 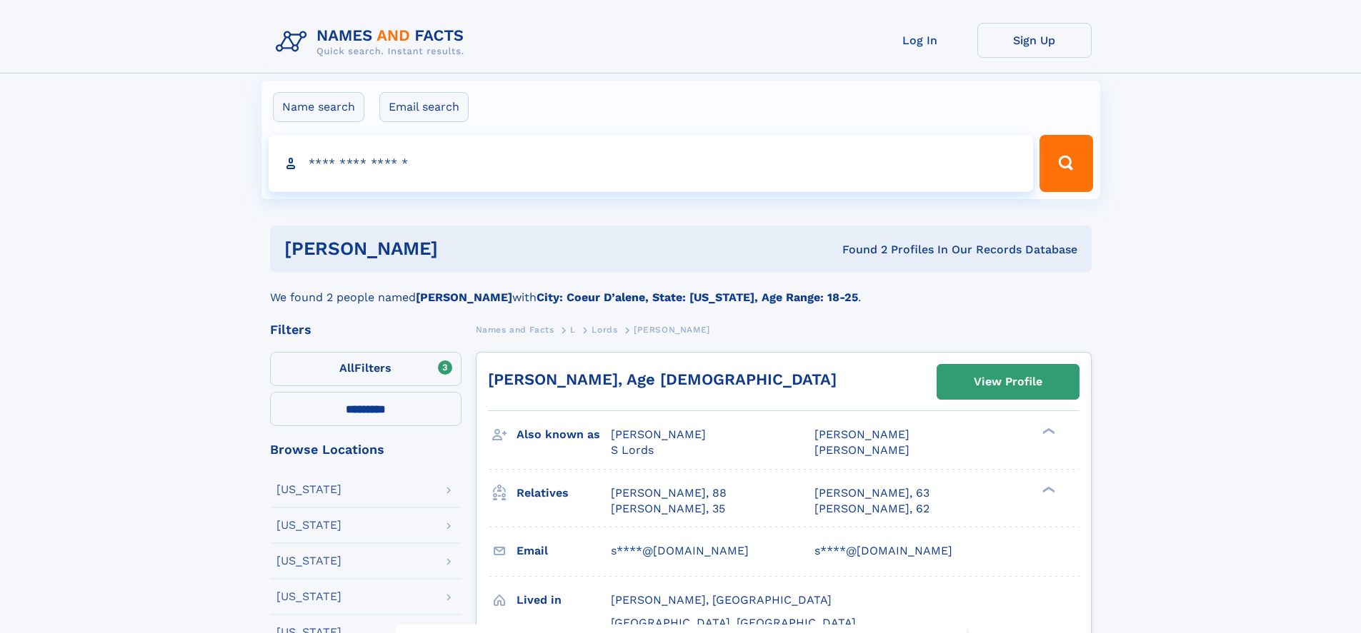 What do you see at coordinates (1008, 382) in the screenshot?
I see `div: View Profile` at bounding box center [1008, 382].